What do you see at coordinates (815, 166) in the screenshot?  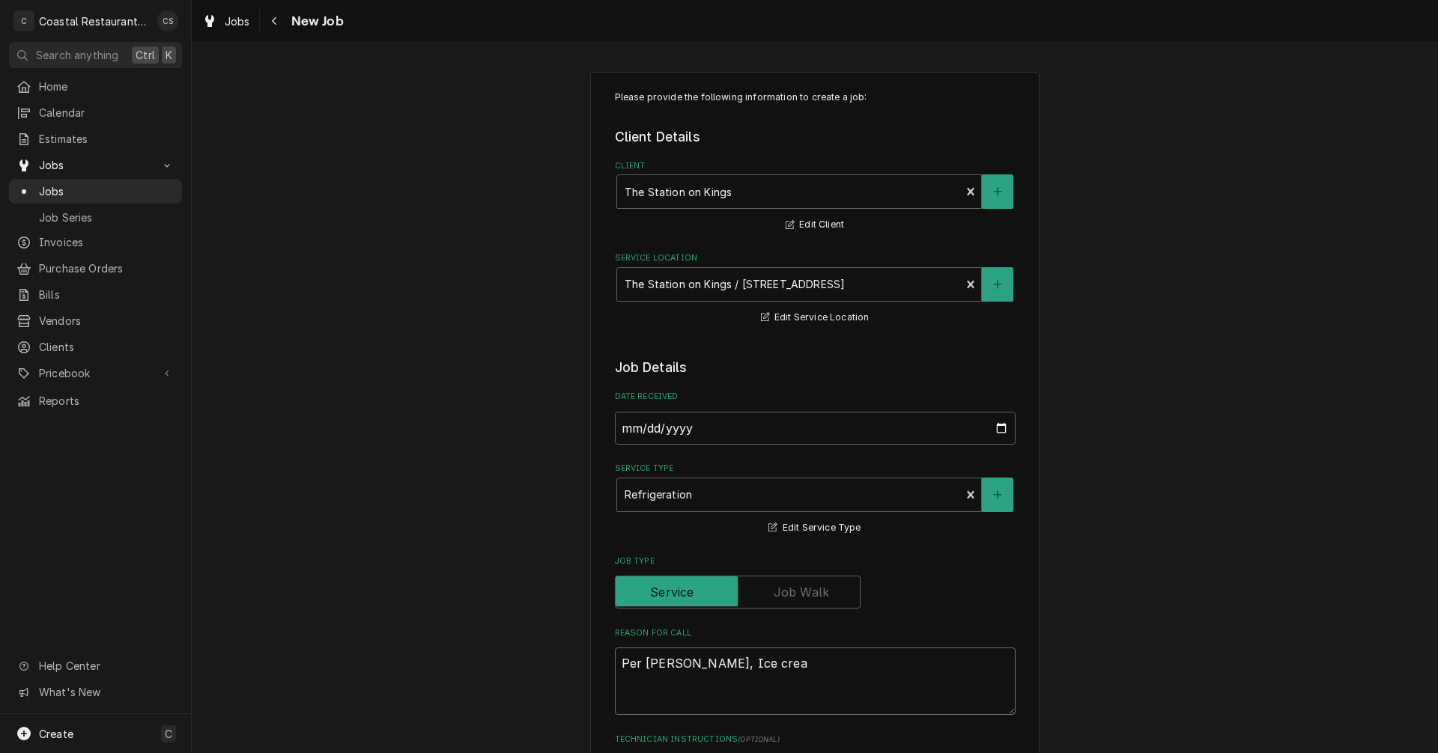 I see `label: Client` at bounding box center [815, 166].